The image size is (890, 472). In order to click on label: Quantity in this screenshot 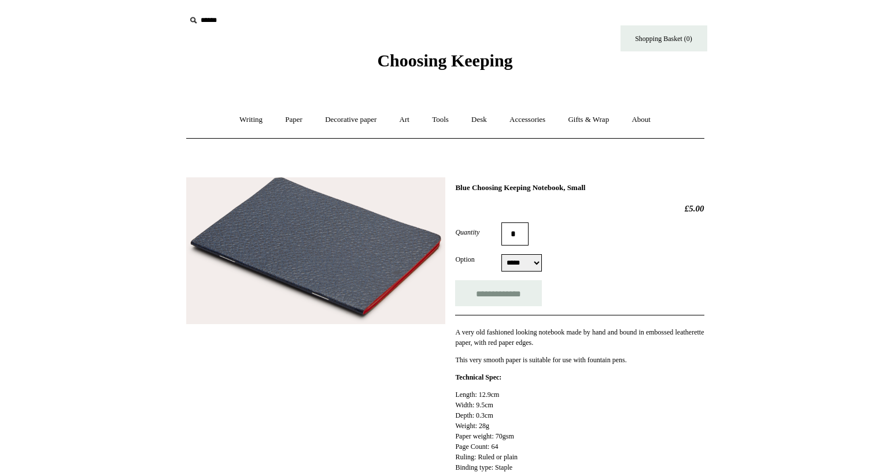, I will do `click(478, 232)`.